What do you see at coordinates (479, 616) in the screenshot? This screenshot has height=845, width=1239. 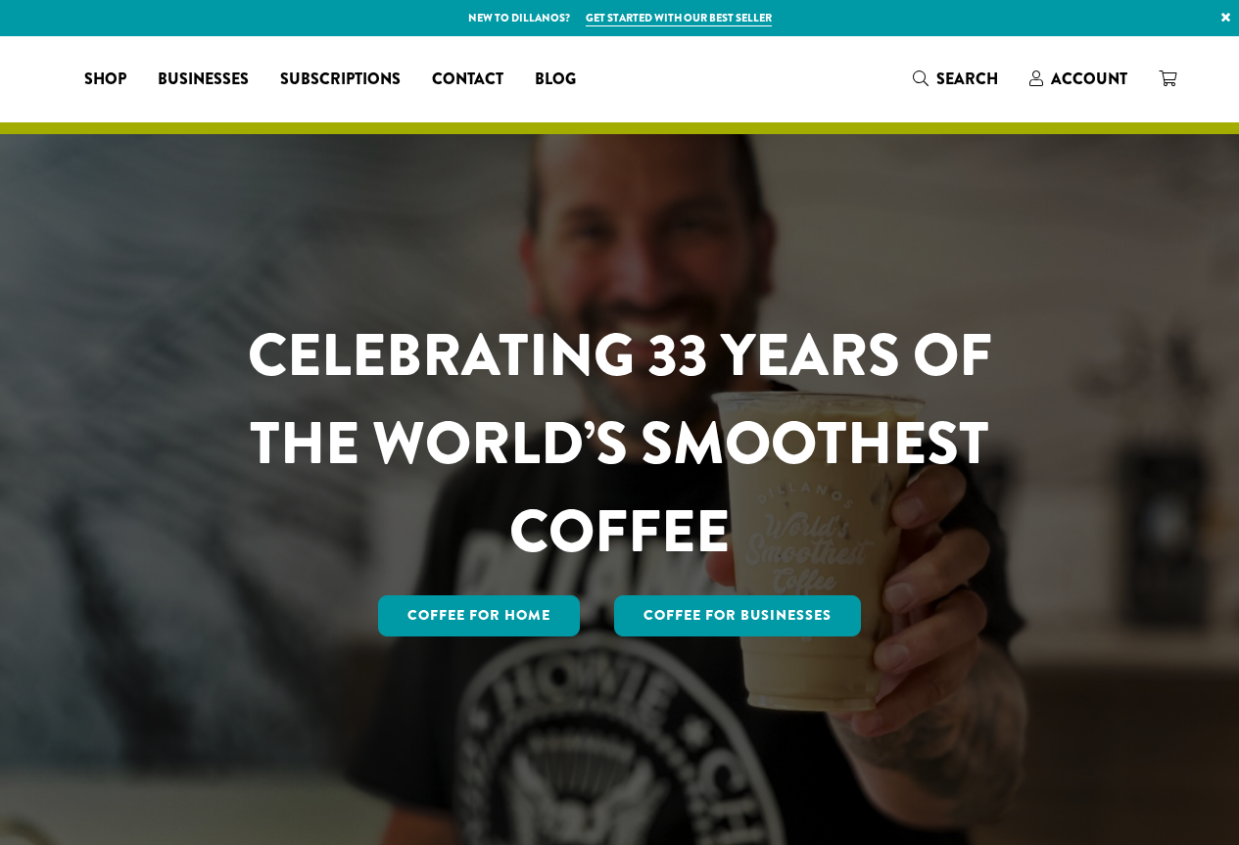 I see `a: Coffee for Home` at bounding box center [479, 616].